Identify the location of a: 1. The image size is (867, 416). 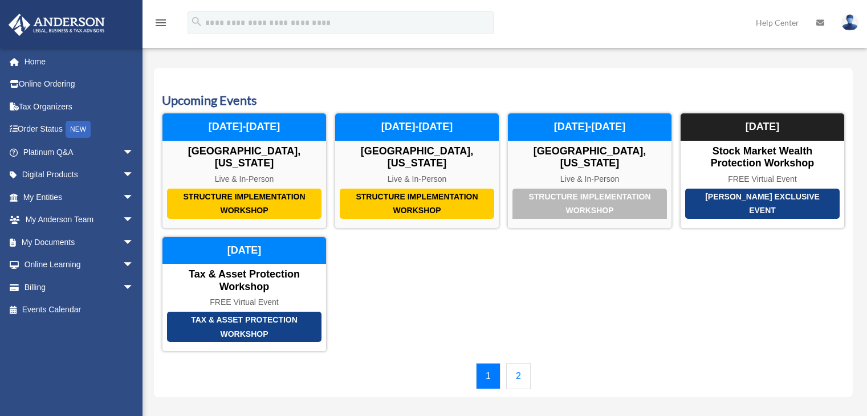
(488, 376).